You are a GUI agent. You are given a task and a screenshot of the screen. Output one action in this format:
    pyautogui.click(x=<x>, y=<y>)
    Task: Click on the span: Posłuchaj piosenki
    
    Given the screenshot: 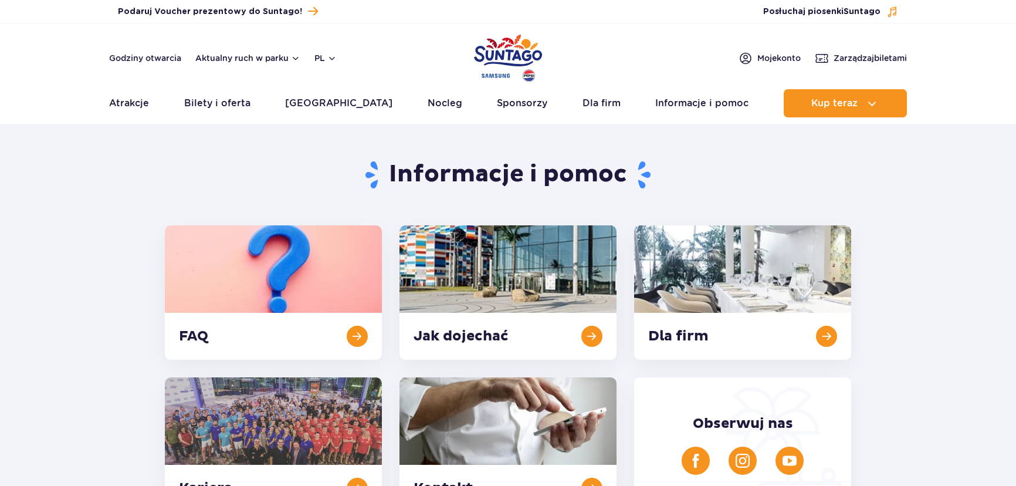 What is the action you would take?
    pyautogui.click(x=822, y=12)
    